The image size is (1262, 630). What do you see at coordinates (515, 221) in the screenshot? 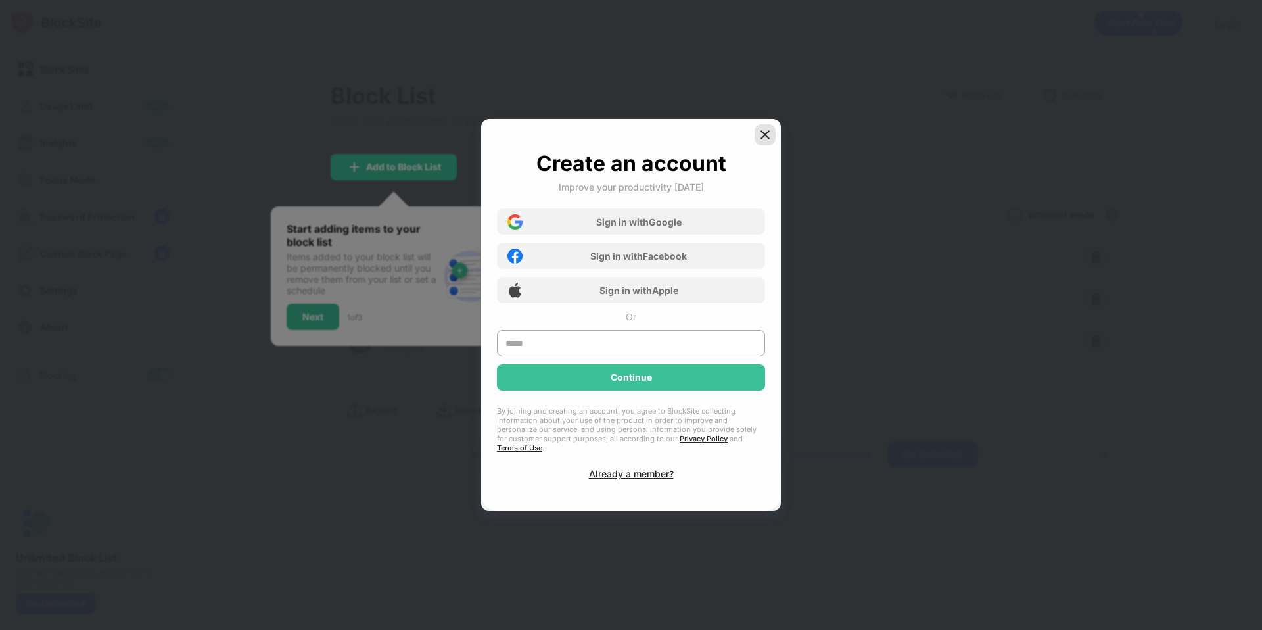
I see `img: google-icon.png` at bounding box center [515, 221].